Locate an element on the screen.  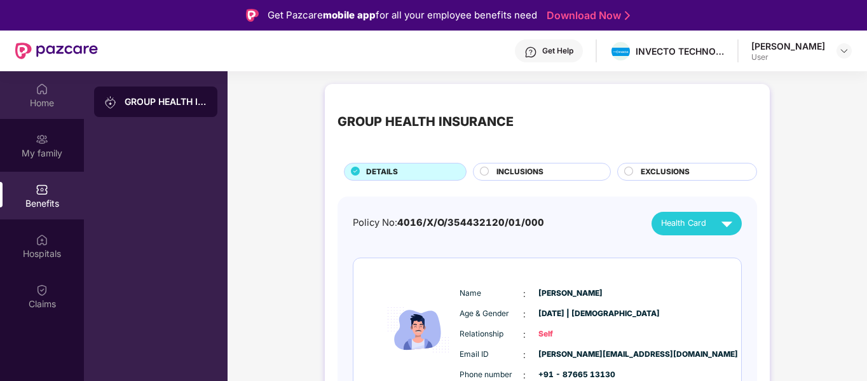
img: svg+xml;base64,PHN2ZyBpZD0iRHJvcGRvd24tMzJ4MzIiIHhtbG5zPSJodHRwOi8vd3d3LnczLm9yZy8yMDAwL3N2ZyIgd2... is located at coordinates (844, 51).